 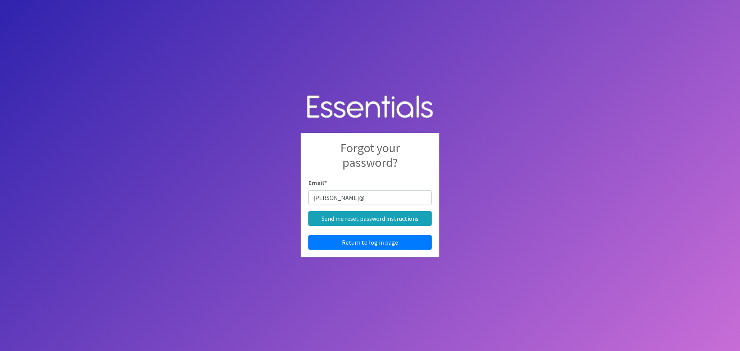 What do you see at coordinates (370, 159) in the screenshot?
I see `h2: Forgot your password?` at bounding box center [370, 159].